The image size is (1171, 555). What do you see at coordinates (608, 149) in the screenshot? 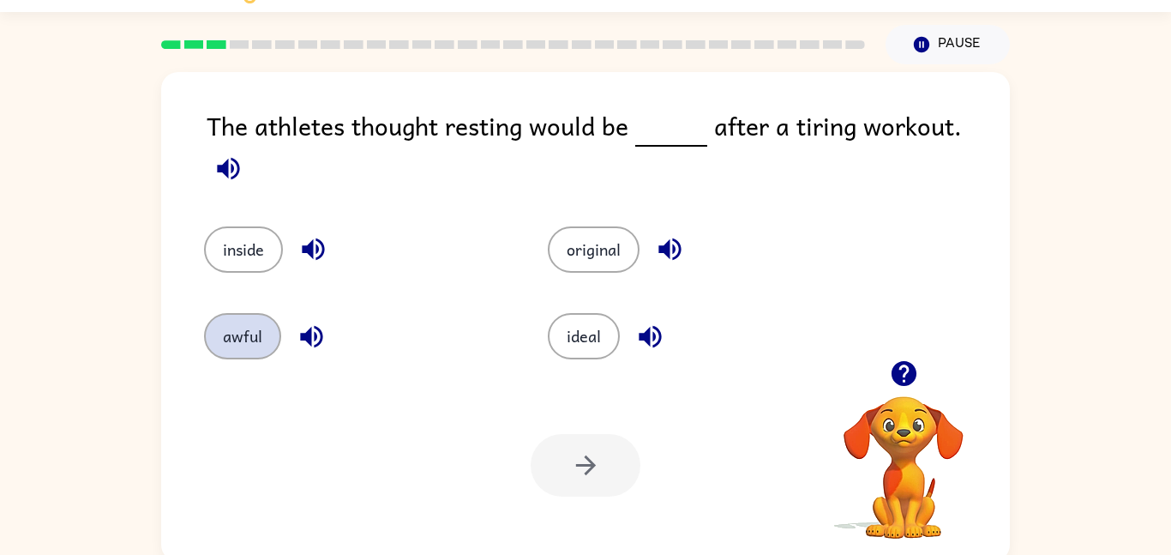
I see `div: The athletes thought resting would be after a tiring workout.` at bounding box center [608, 149].